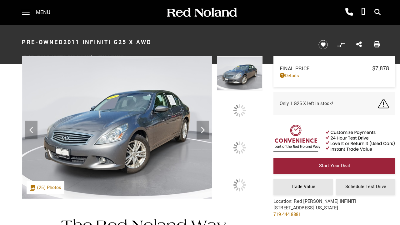 The width and height of the screenshot is (400, 225). I want to click on a: Final Price $7,878, so click(334, 68).